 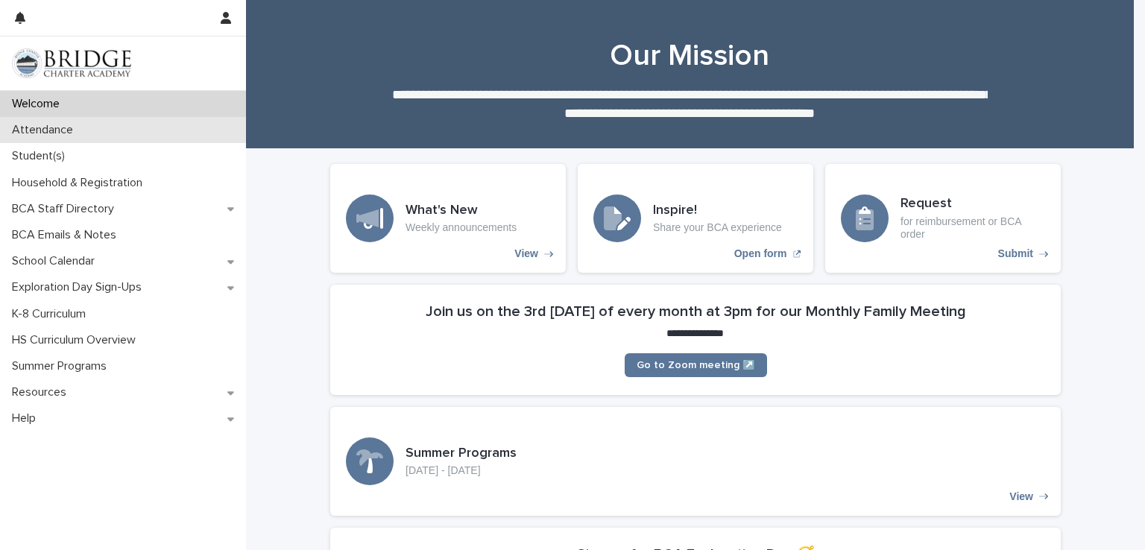 I want to click on p: Exploration Day Sign-Ups, so click(x=80, y=287).